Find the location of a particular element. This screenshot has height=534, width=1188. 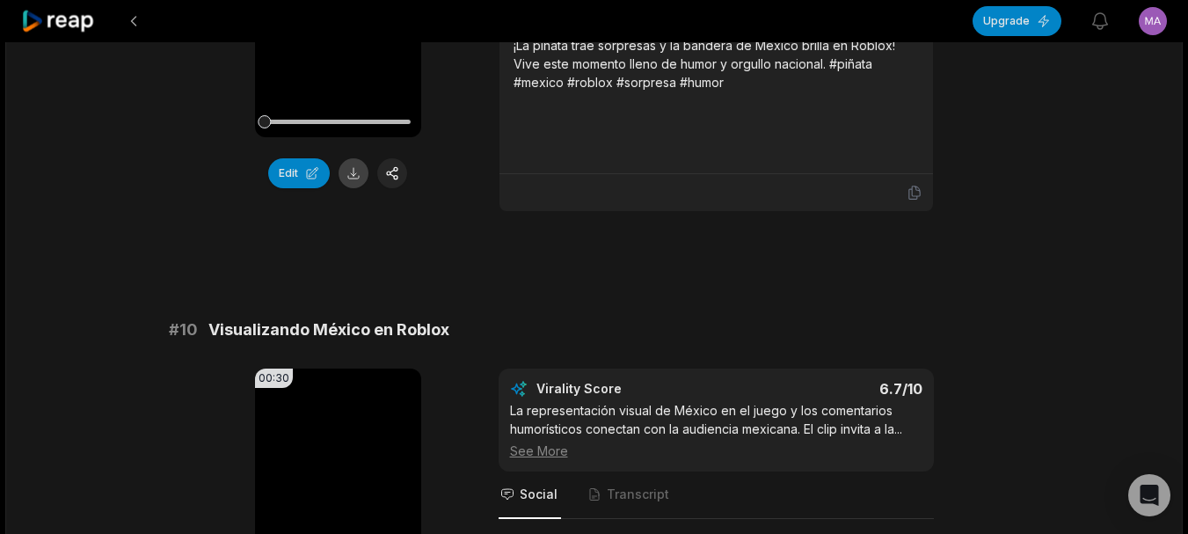

div: La representación visual de México en el juego y los comentarios humorísticos conectan con la aud... is located at coordinates (716, 430).